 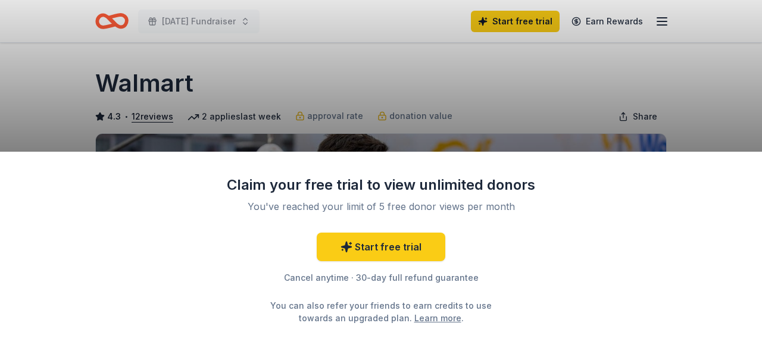 What do you see at coordinates (381, 278) in the screenshot?
I see `div: Cancel anytime · 30-day full refund guarantee` at bounding box center [381, 278].